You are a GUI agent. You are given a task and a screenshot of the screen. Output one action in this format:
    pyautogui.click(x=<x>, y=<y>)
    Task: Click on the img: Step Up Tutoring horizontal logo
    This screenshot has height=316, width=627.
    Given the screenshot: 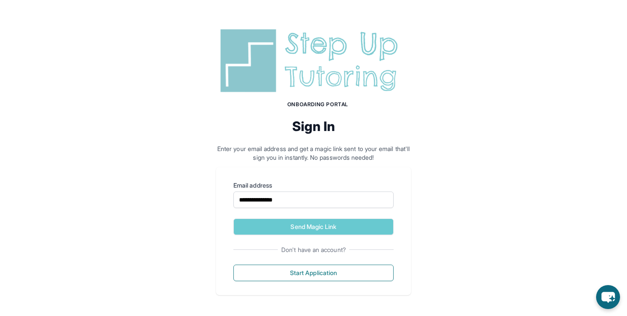 What is the action you would take?
    pyautogui.click(x=313, y=61)
    